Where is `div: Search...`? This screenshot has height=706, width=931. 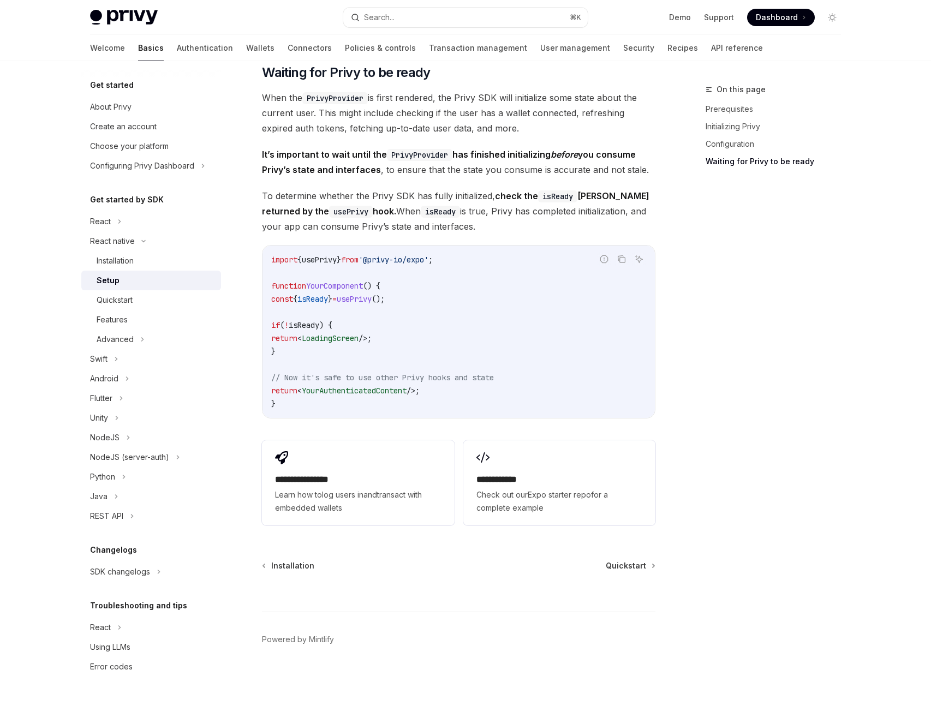
div: Search... is located at coordinates (379, 17).